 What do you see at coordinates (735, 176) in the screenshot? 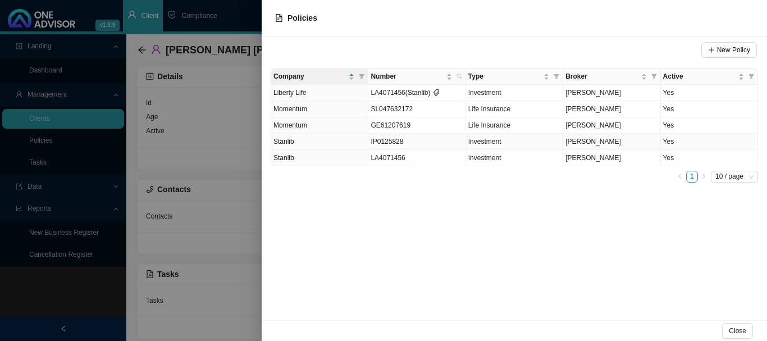
I see `span: 10 / page` at bounding box center [735, 176].